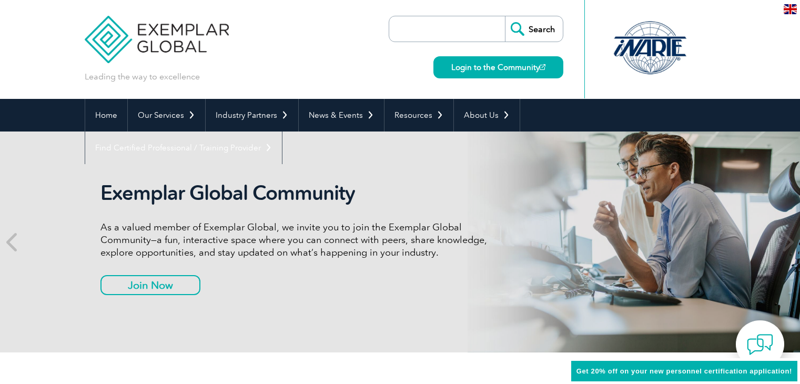  I want to click on a: Join Now, so click(150, 285).